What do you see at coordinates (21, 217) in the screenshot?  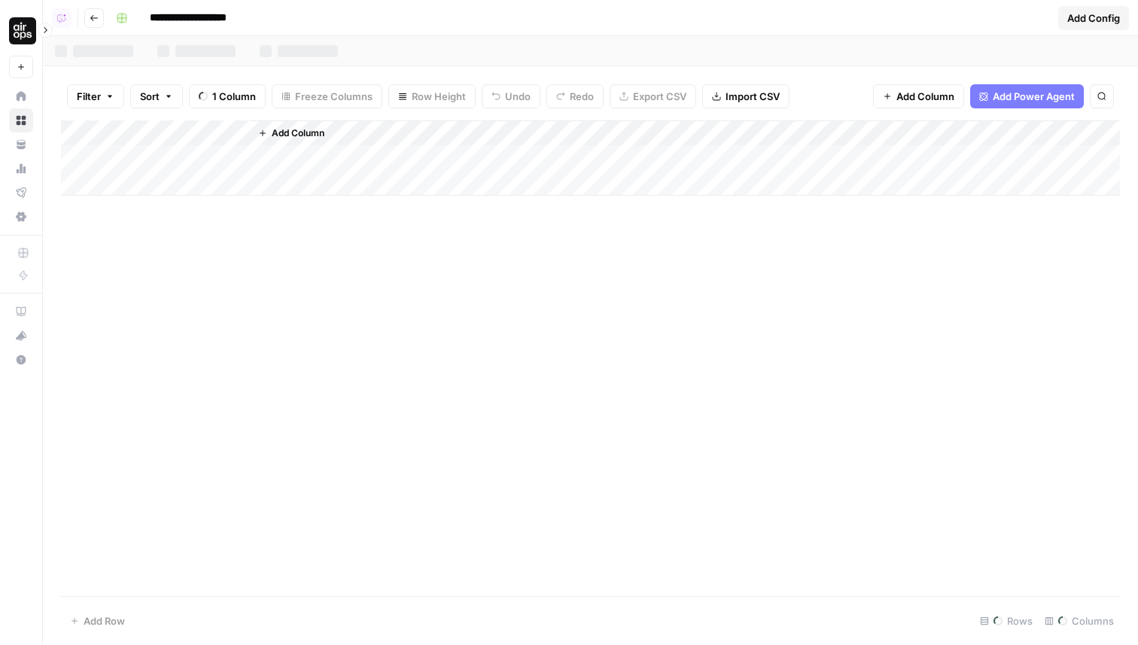 I see `a: Settings` at bounding box center [21, 217].